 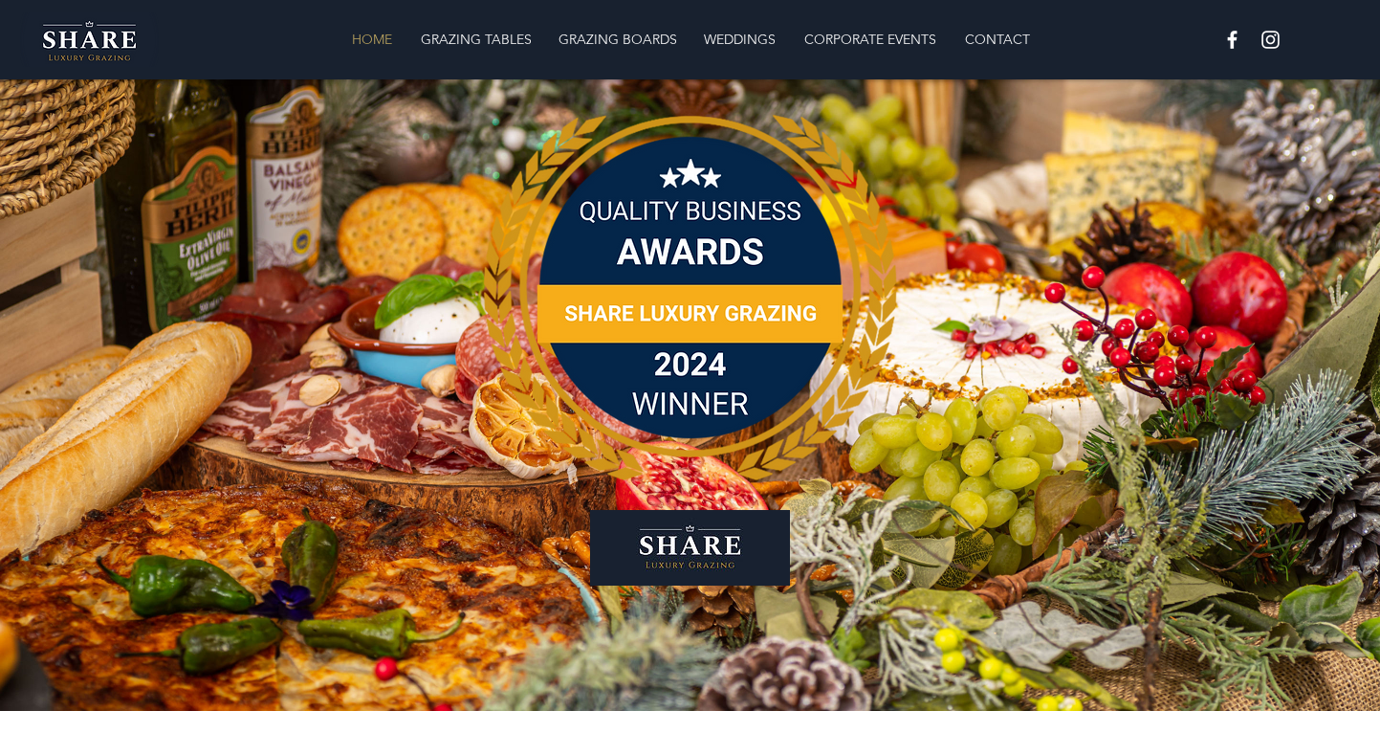 What do you see at coordinates (89, 39) in the screenshot?
I see `img: Share Luxury Grazing Logo.png` at bounding box center [89, 39].